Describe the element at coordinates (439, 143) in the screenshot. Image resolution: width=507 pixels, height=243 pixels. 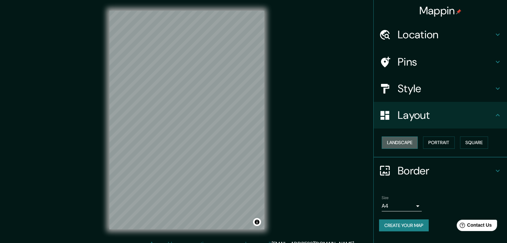
I see `button: Portrait` at that location.